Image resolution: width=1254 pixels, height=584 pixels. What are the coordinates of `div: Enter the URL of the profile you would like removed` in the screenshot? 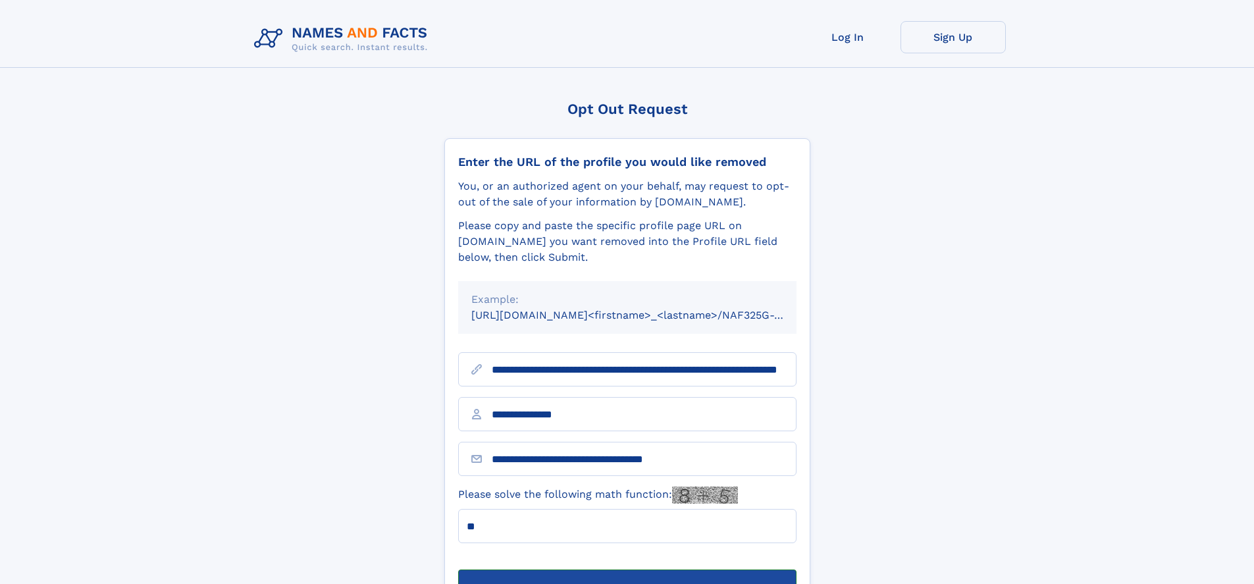 It's located at (627, 162).